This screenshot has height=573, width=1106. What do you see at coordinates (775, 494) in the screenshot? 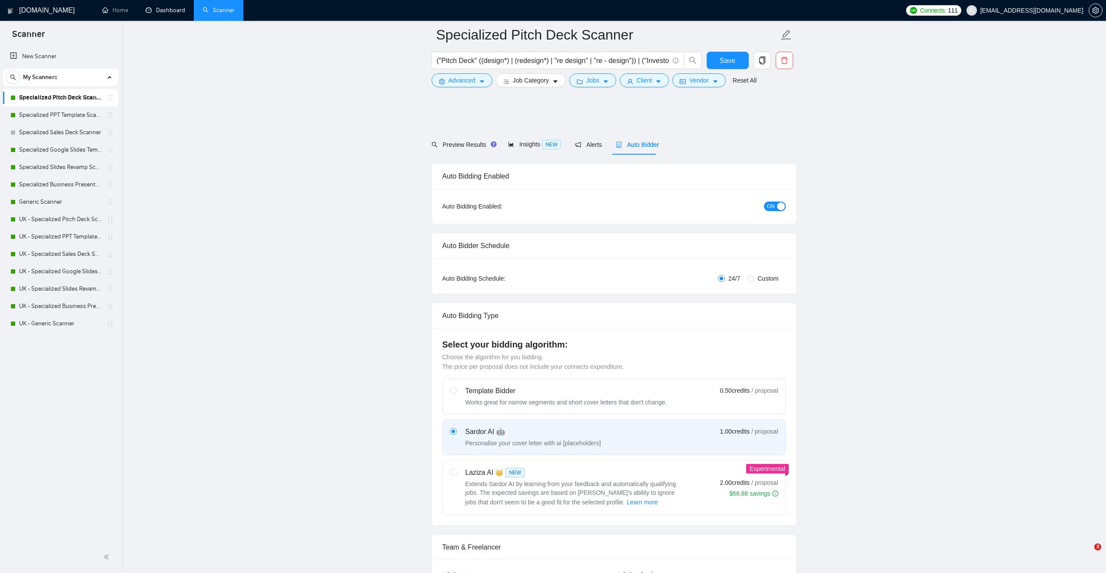
I see `span: info-circle` at bounding box center [775, 494].